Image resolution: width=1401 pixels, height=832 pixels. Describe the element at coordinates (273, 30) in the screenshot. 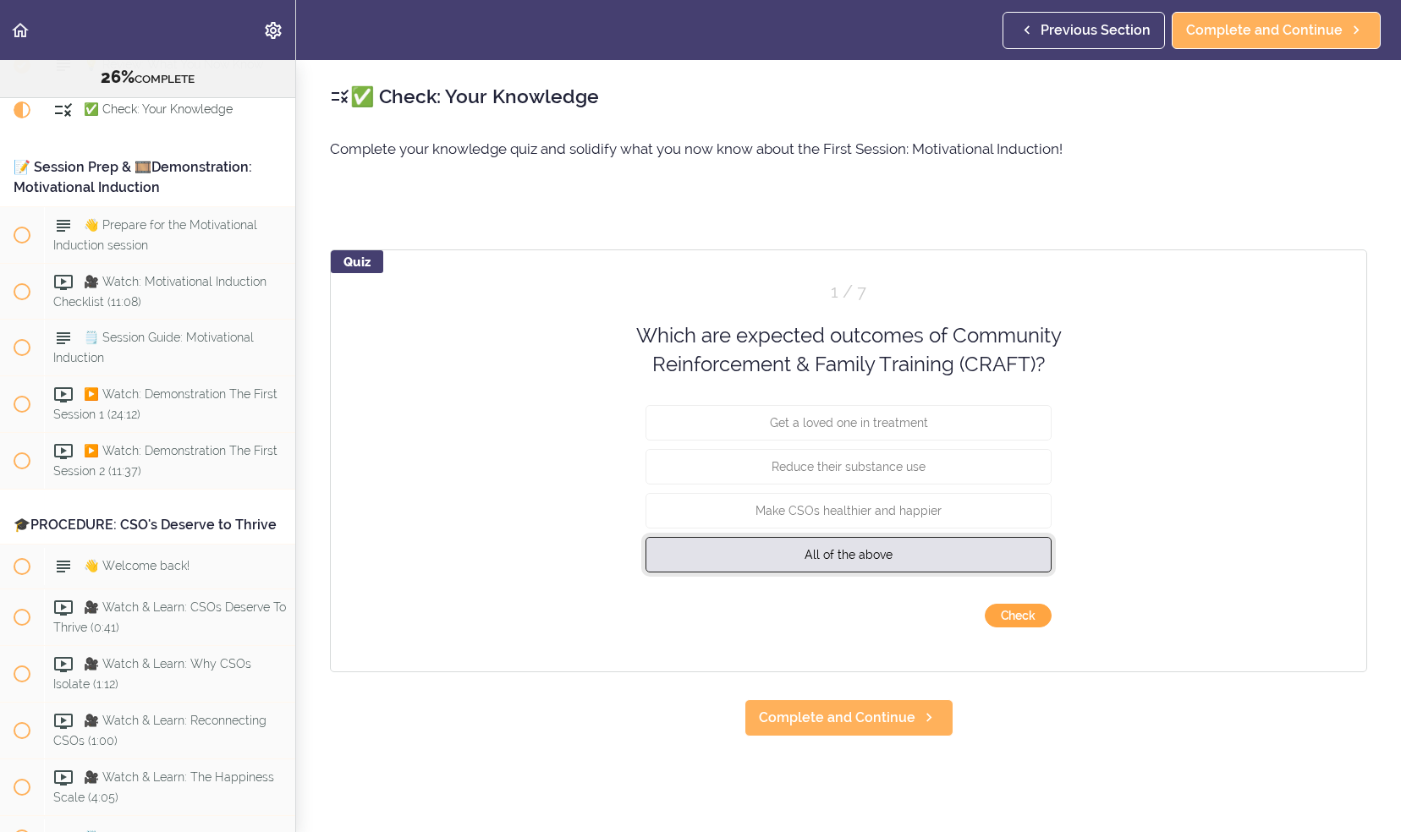

I see `svg: Settings Menu` at that location.